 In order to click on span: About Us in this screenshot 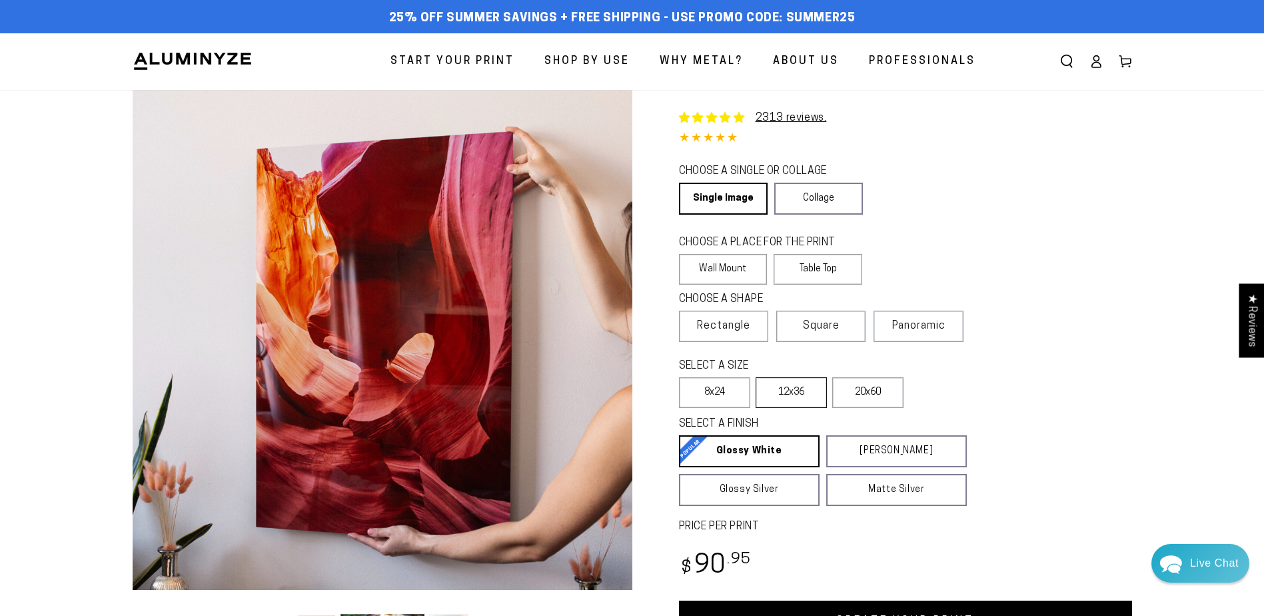, I will do `click(806, 61)`.